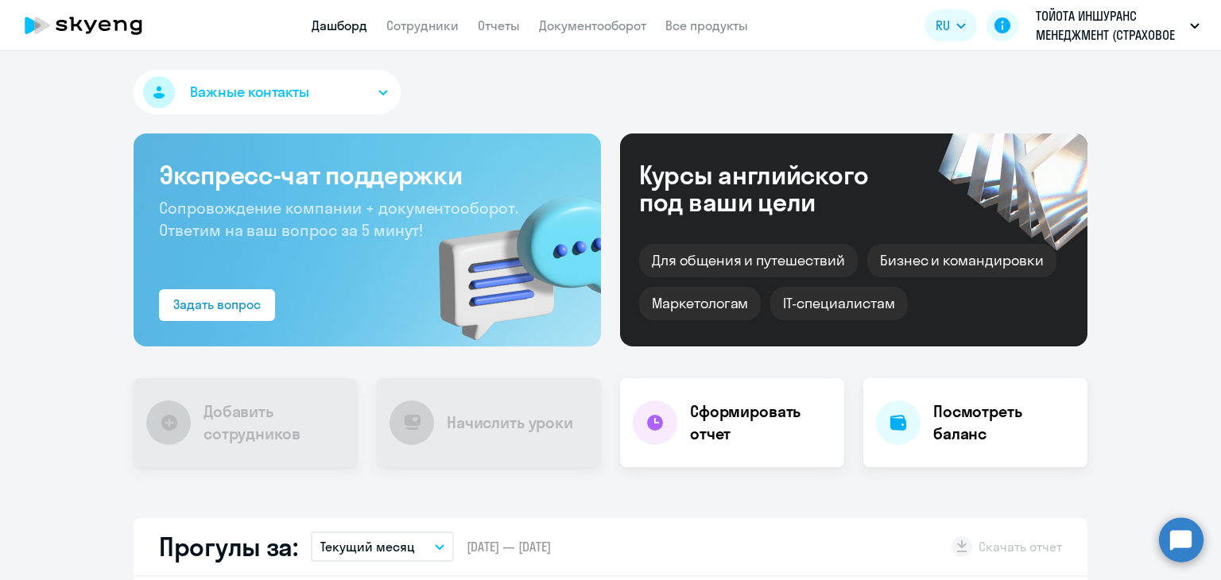 The image size is (1221, 580). I want to click on div: Маркетологам, so click(699, 304).